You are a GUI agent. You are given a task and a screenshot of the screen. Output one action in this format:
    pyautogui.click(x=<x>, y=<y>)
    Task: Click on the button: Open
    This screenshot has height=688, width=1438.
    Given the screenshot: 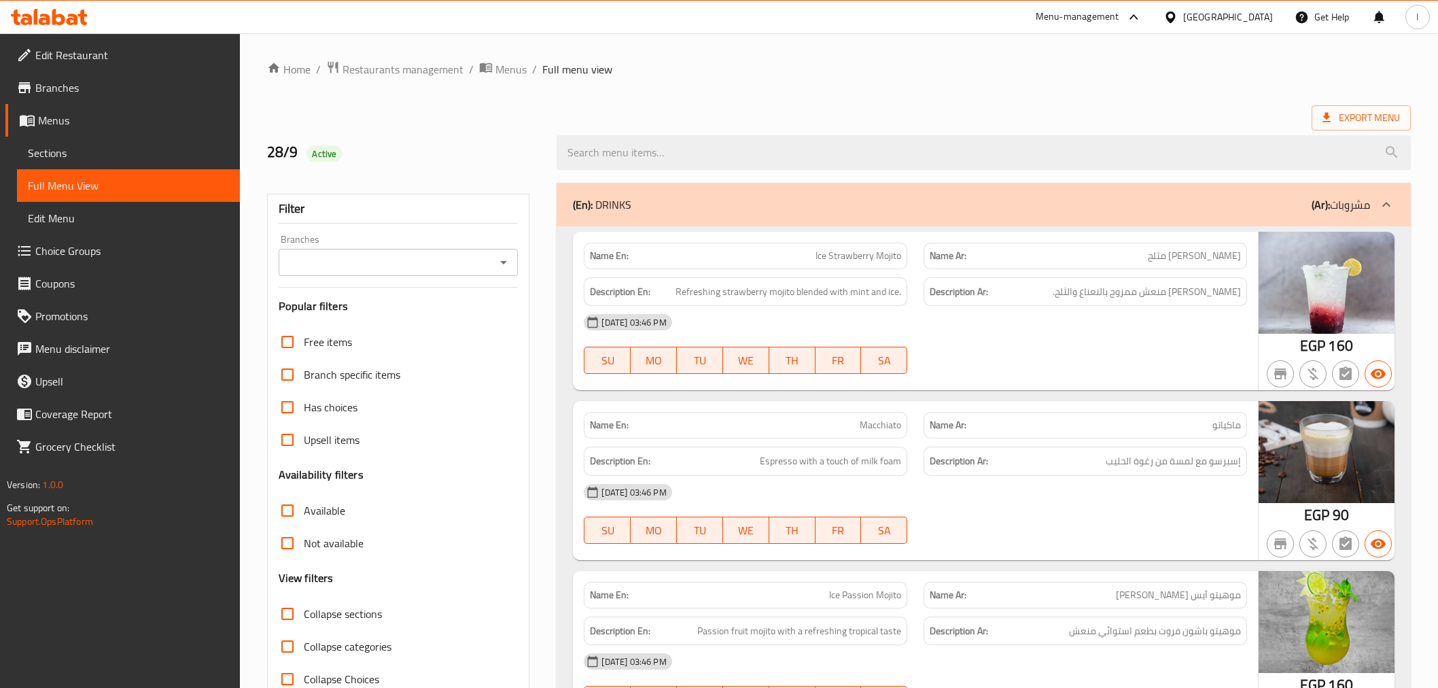 What is the action you would take?
    pyautogui.click(x=504, y=262)
    